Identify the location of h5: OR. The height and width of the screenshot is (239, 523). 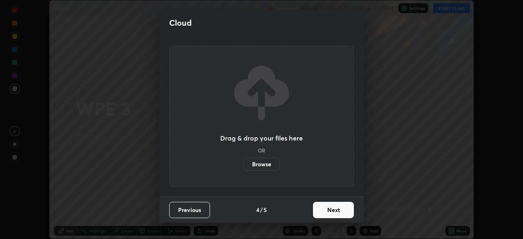
(262, 150).